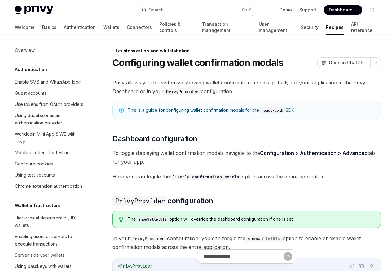  I want to click on div: Configure cookies, so click(34, 164).